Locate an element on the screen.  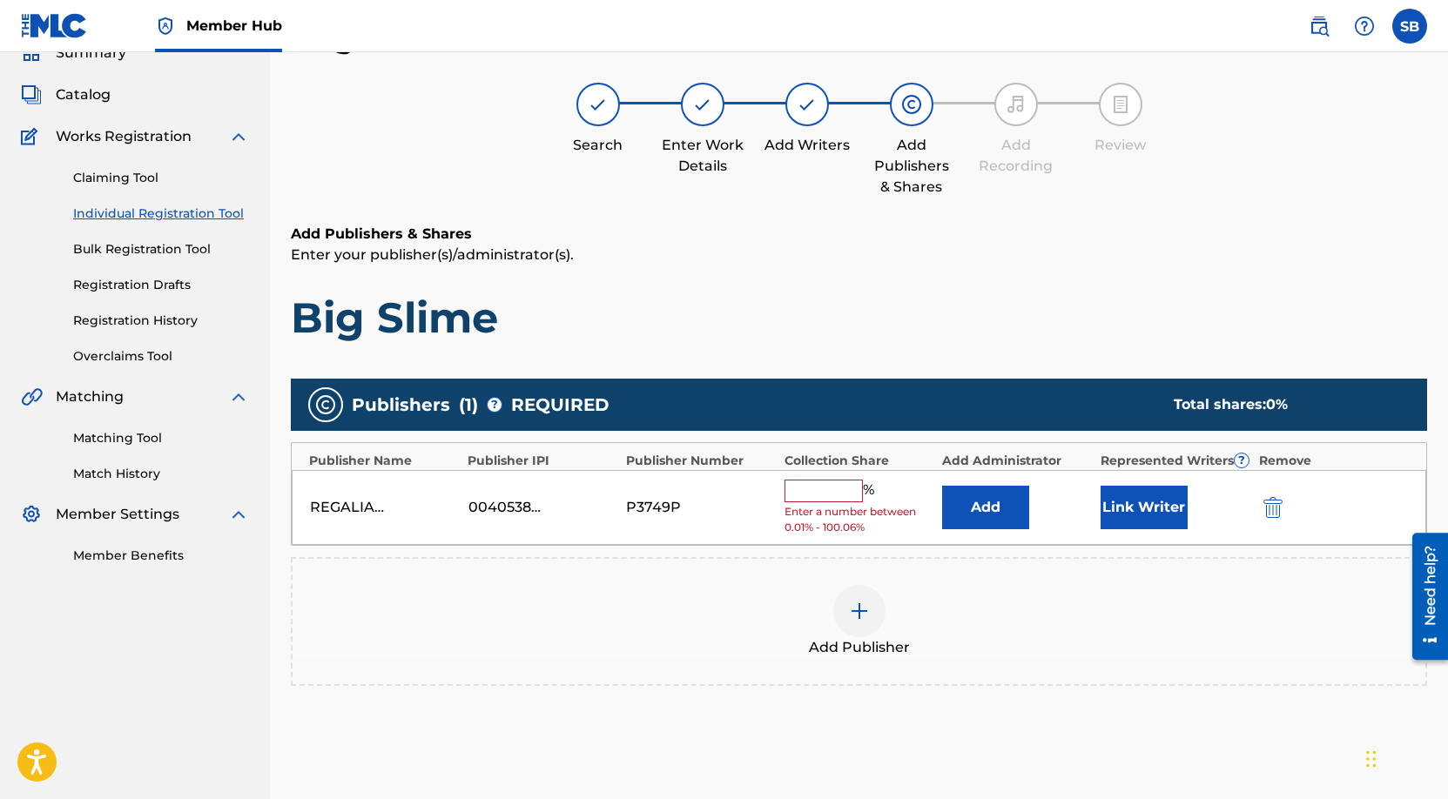
div: Add Recording is located at coordinates (1016, 156).